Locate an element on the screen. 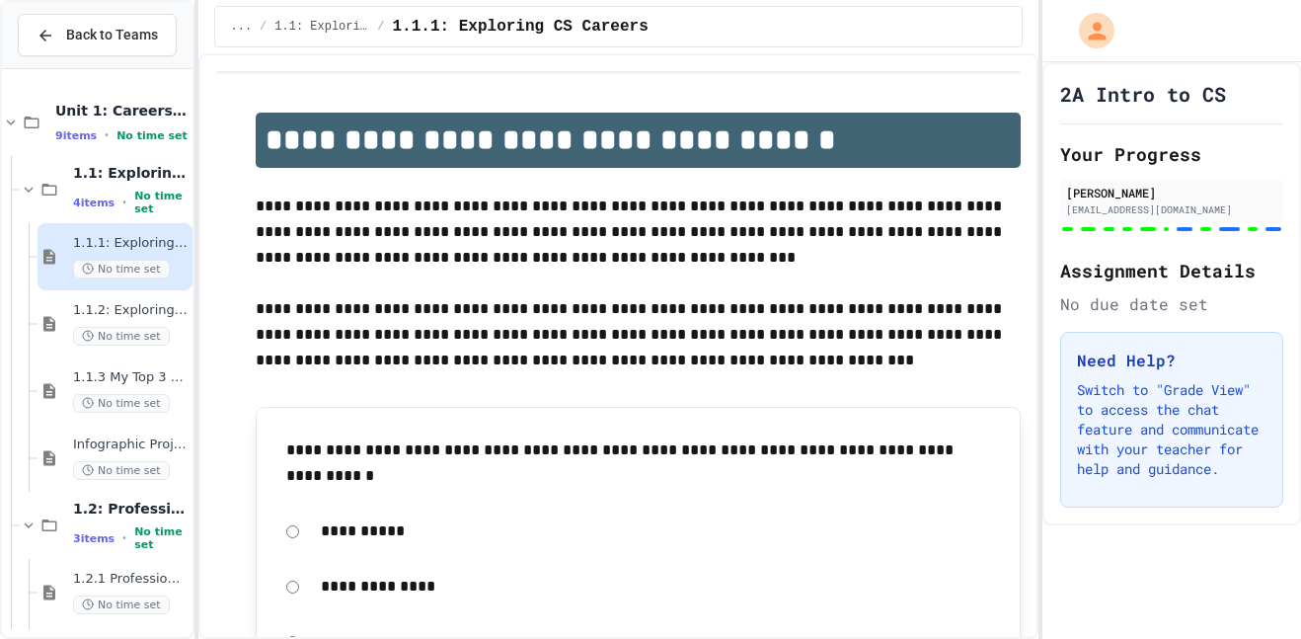  div: My Account is located at coordinates (1089, 31).